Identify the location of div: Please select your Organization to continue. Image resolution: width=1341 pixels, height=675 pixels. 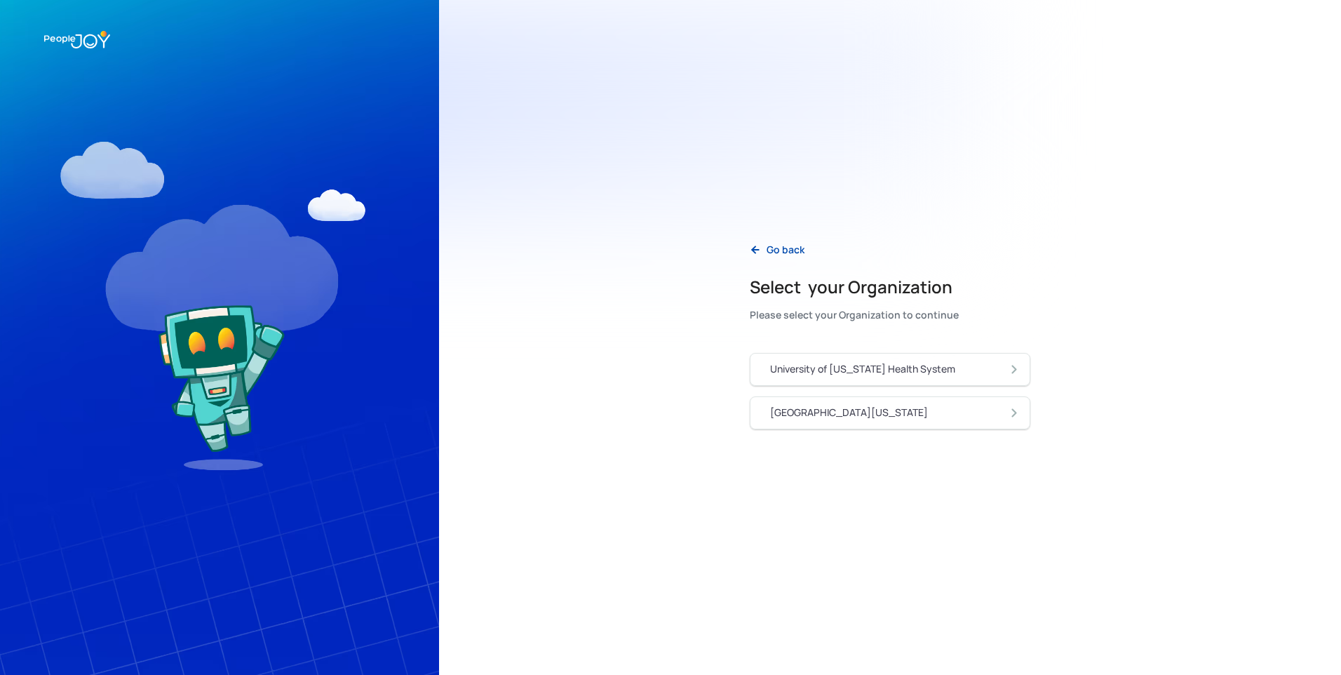
(854, 315).